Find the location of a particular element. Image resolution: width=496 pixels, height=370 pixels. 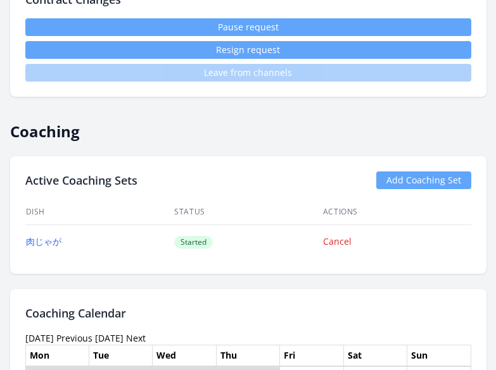

a: Pause request is located at coordinates (248, 27).